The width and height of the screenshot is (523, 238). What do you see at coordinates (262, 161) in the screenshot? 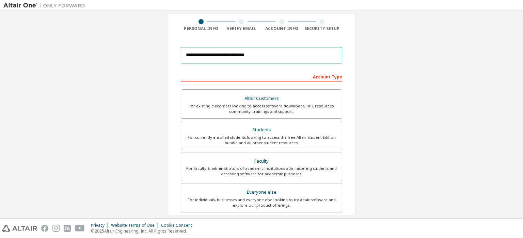
I see `div: Faculty` at bounding box center [262, 161].